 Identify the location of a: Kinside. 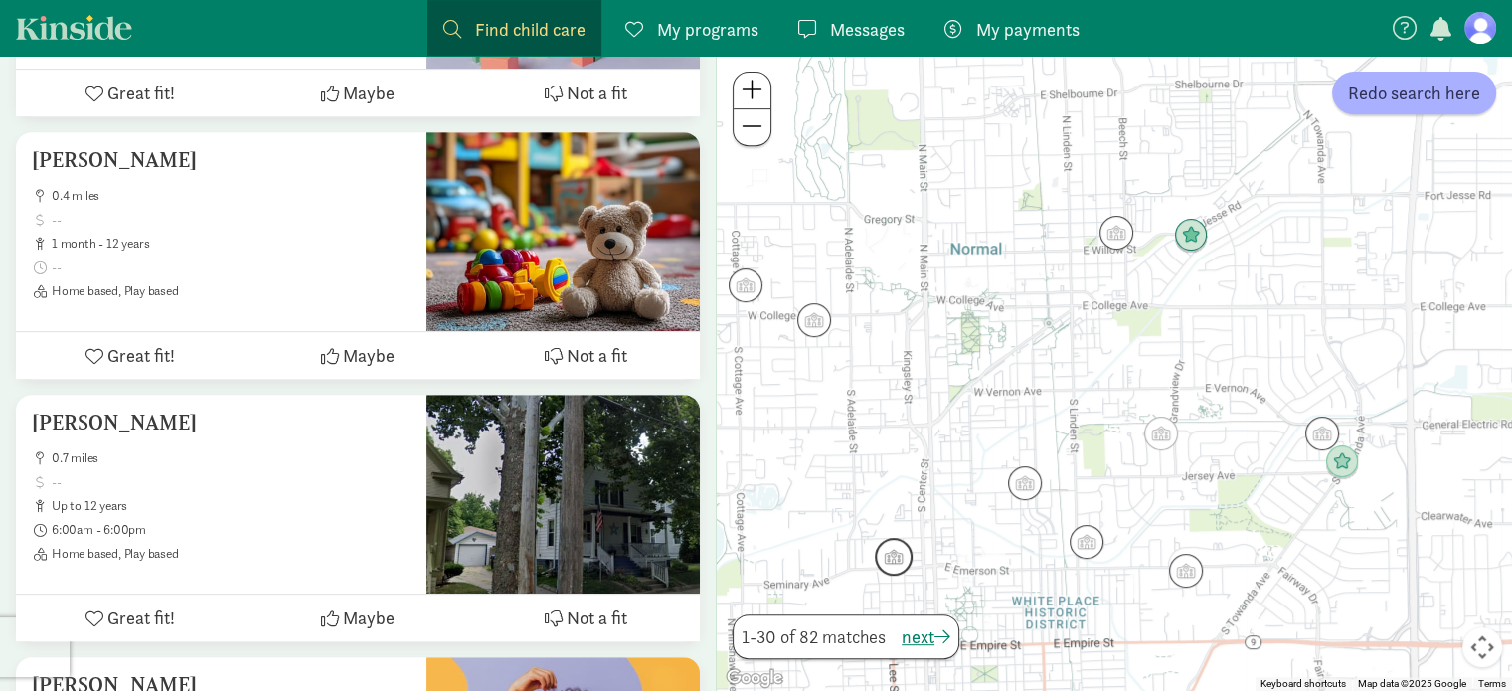
(74, 27).